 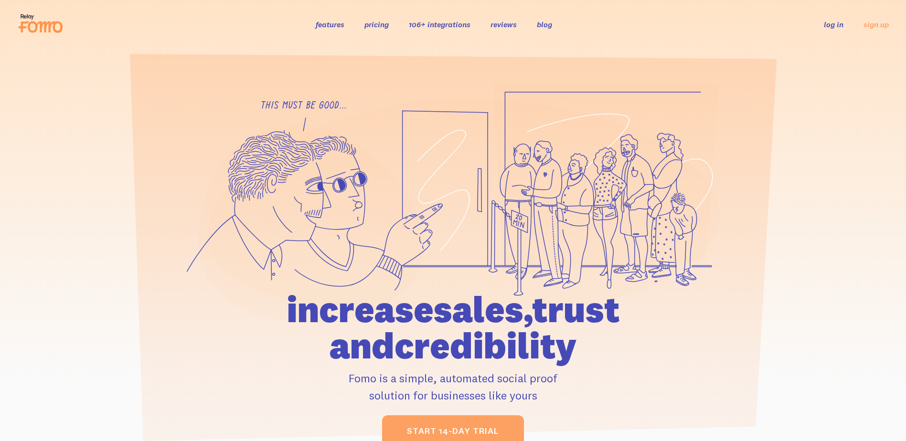 What do you see at coordinates (376, 24) in the screenshot?
I see `a: pricing` at bounding box center [376, 24].